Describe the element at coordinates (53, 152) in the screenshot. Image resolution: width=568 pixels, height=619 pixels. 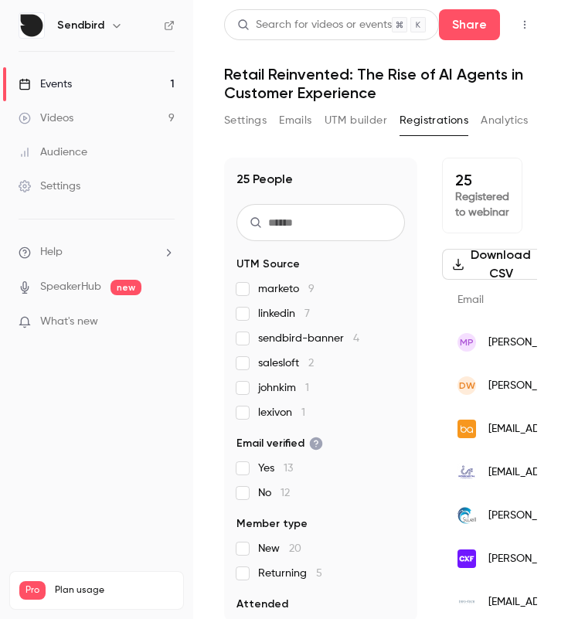
I see `div: Audience` at that location.